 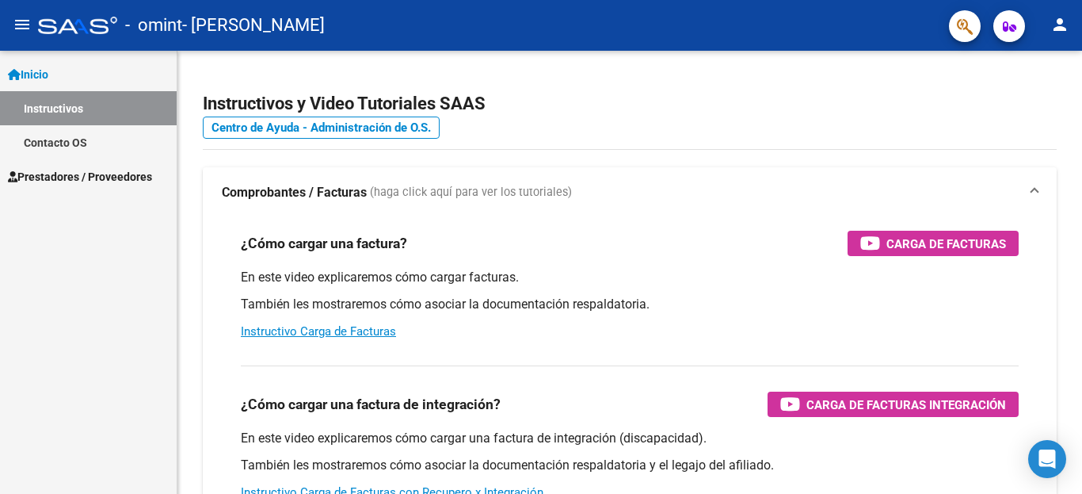 What do you see at coordinates (893, 404) in the screenshot?
I see `button: Carga de Facturas Integración` at bounding box center [893, 404].